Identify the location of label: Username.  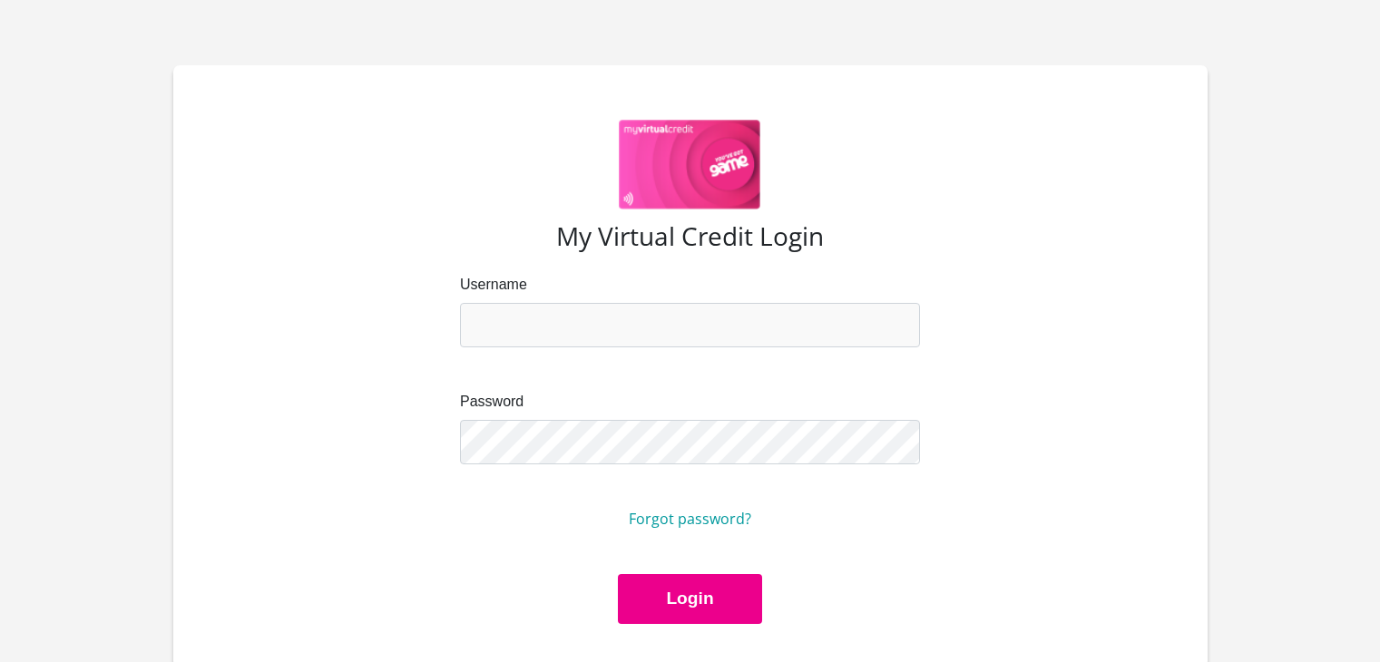
(690, 285).